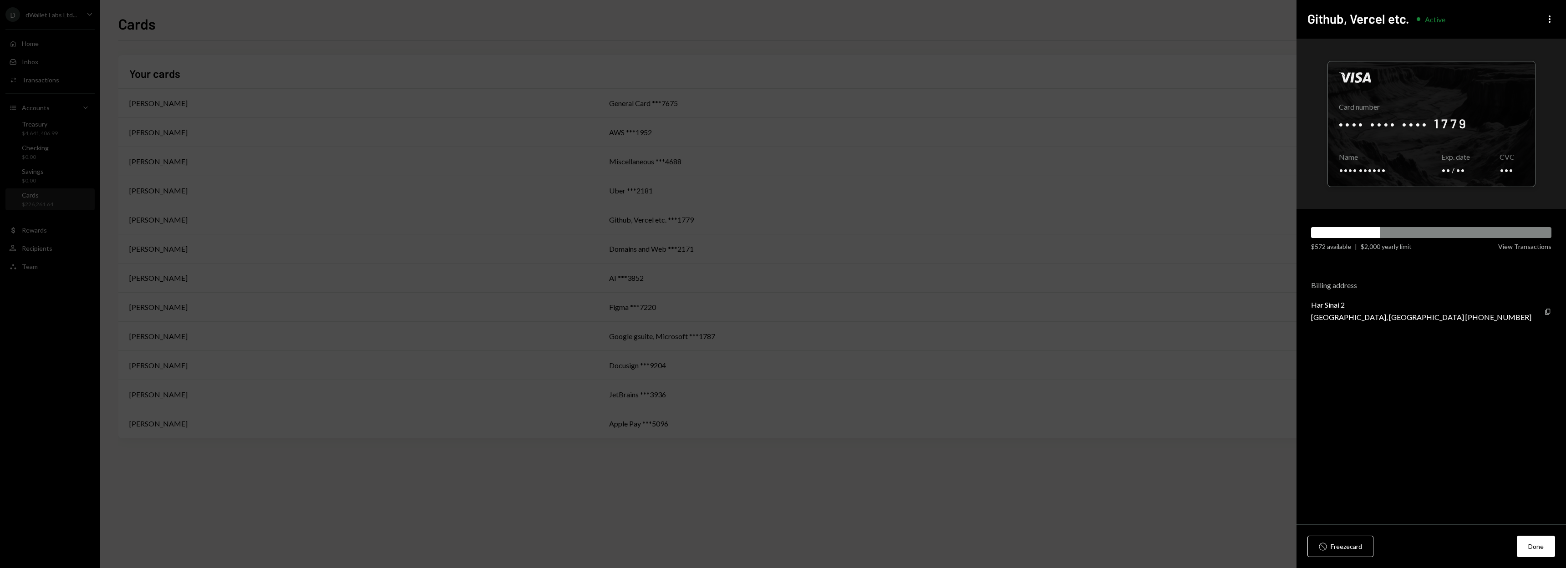 The width and height of the screenshot is (1566, 568). What do you see at coordinates (1525, 247) in the screenshot?
I see `button: View Transactions` at bounding box center [1525, 247].